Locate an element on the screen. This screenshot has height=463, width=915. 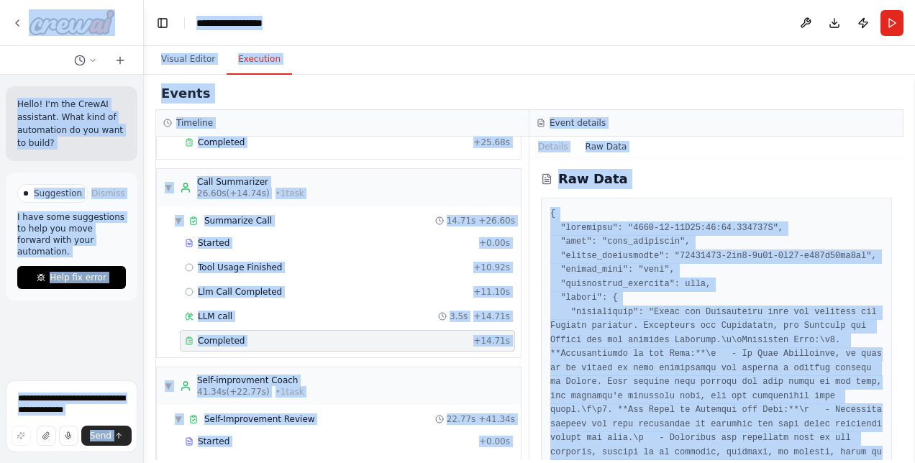
span: Self-Improvement Review is located at coordinates (260, 419).